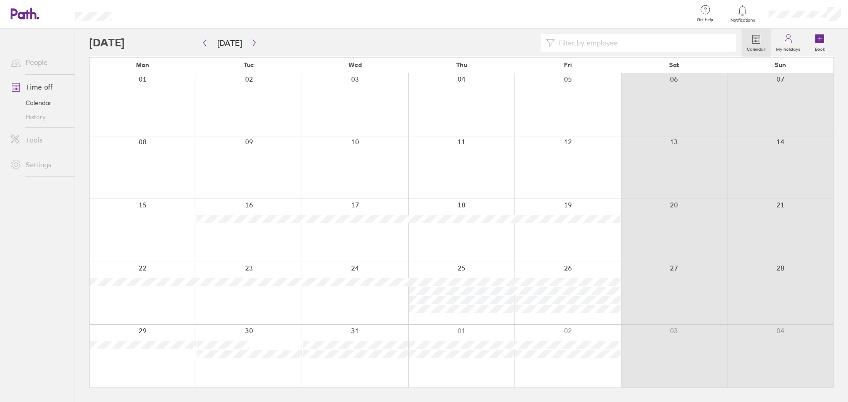  What do you see at coordinates (756, 48) in the screenshot?
I see `label: Calendar` at bounding box center [756, 48].